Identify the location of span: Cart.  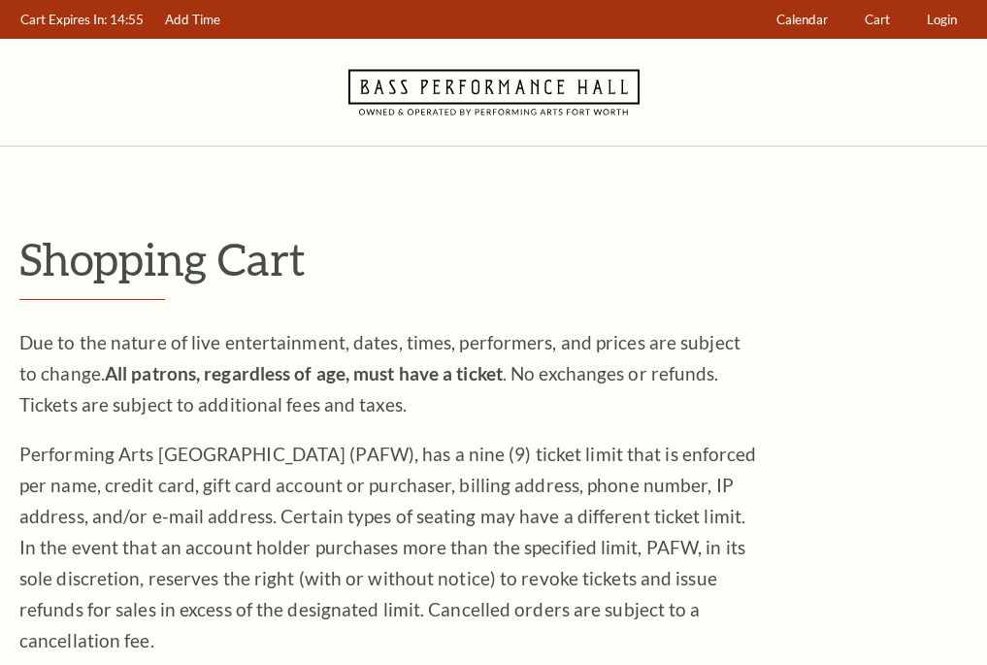
(877, 19).